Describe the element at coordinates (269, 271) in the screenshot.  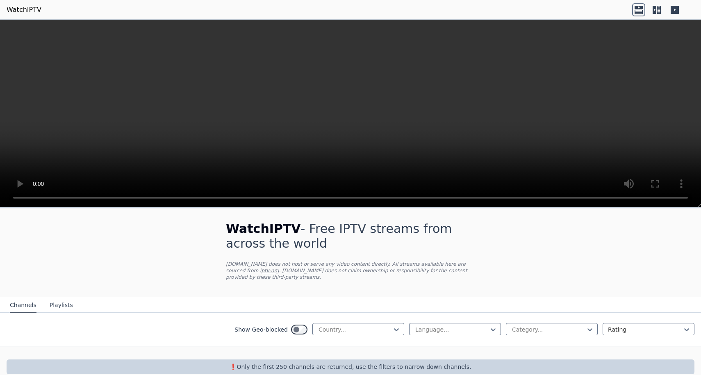
I see `a: iptv-org` at that location.